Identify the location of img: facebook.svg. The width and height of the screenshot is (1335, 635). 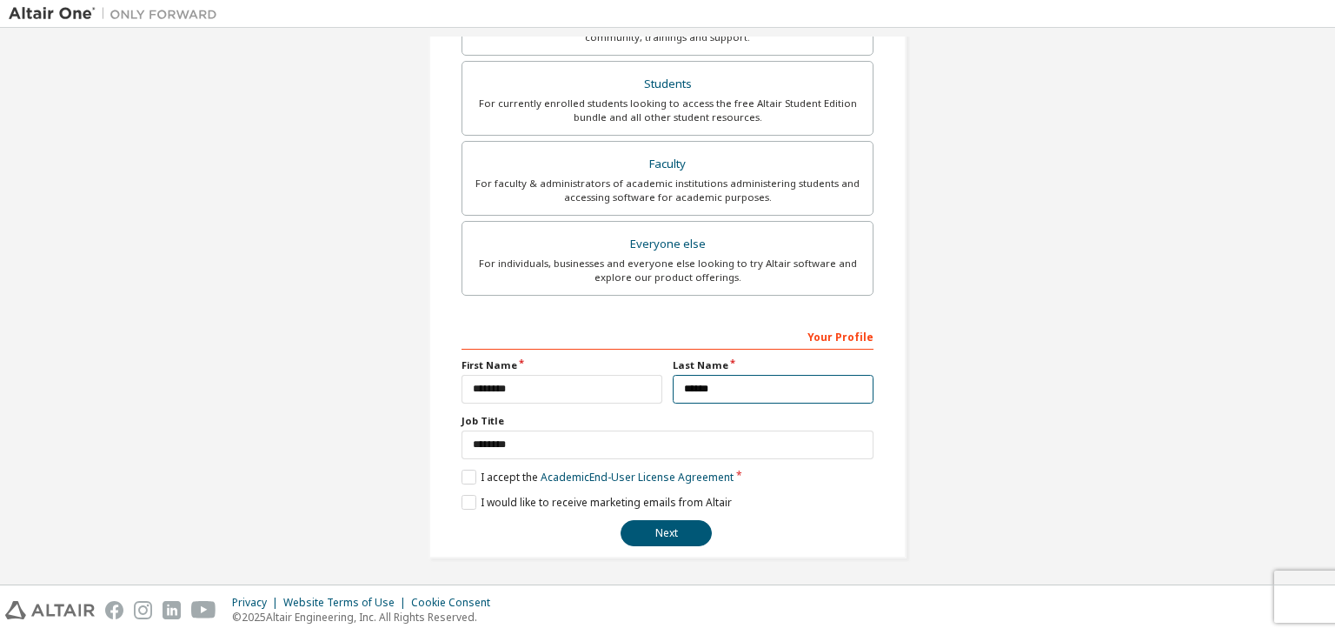
(114, 609).